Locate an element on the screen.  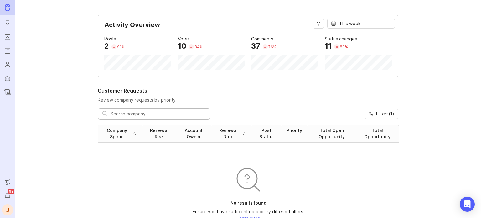
a: Ideas is located at coordinates (8, 23).